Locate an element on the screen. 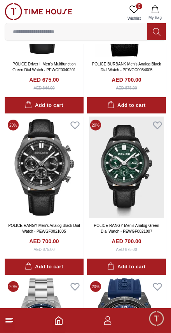  h4: AED 675.00 is located at coordinates (44, 80).